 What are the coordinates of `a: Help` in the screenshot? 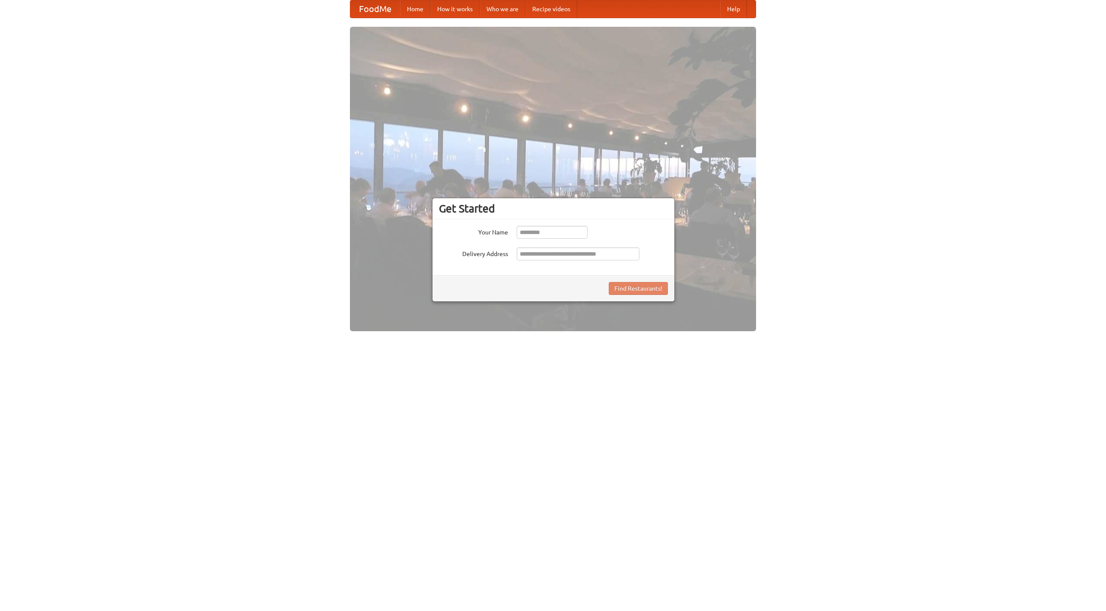 It's located at (734, 9).